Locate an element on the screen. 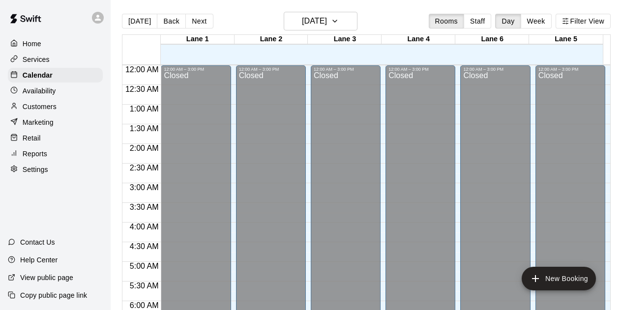  button: add is located at coordinates (558, 279).